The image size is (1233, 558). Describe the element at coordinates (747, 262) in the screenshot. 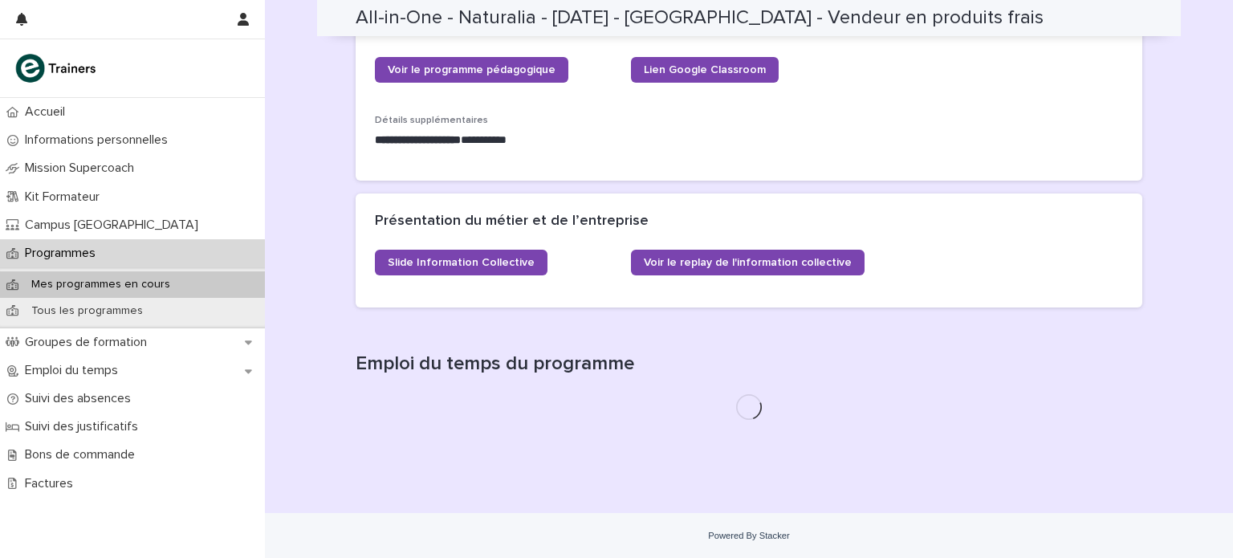

I see `span: Voir le replay de l'information collective` at that location.